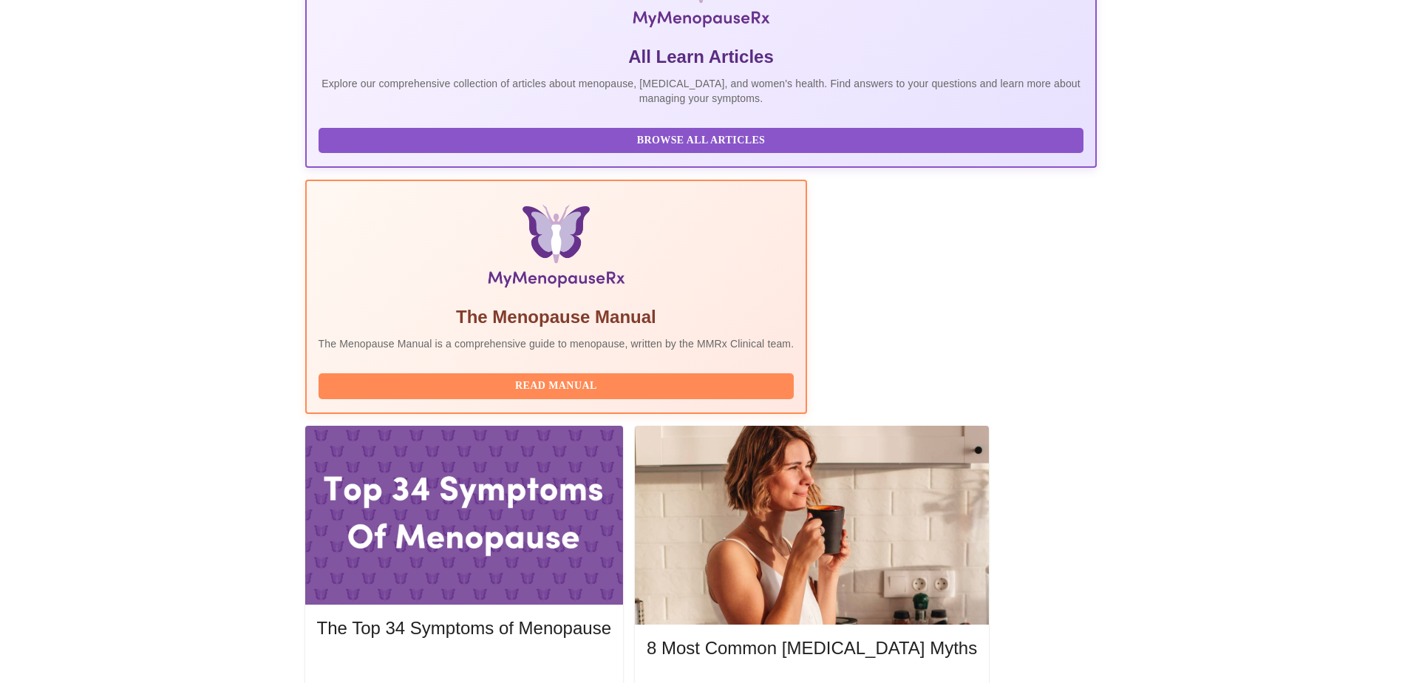 The image size is (1402, 683). Describe the element at coordinates (556, 249) in the screenshot. I see `img: Menopause Manual` at that location.